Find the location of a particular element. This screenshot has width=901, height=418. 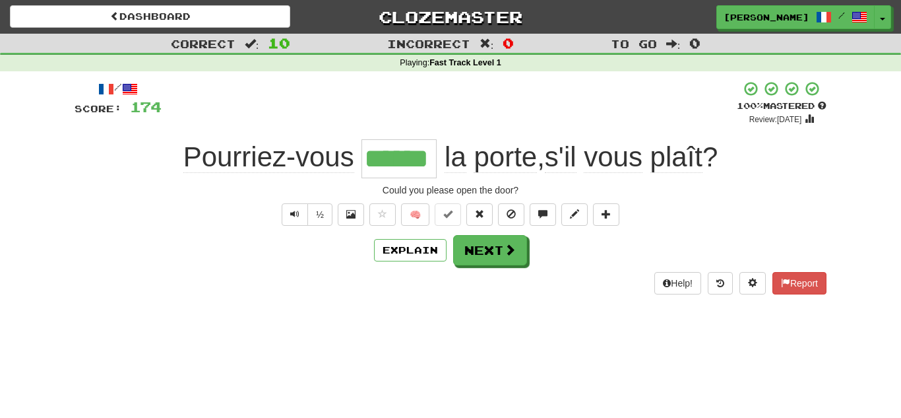

button: Explain is located at coordinates (410, 250).